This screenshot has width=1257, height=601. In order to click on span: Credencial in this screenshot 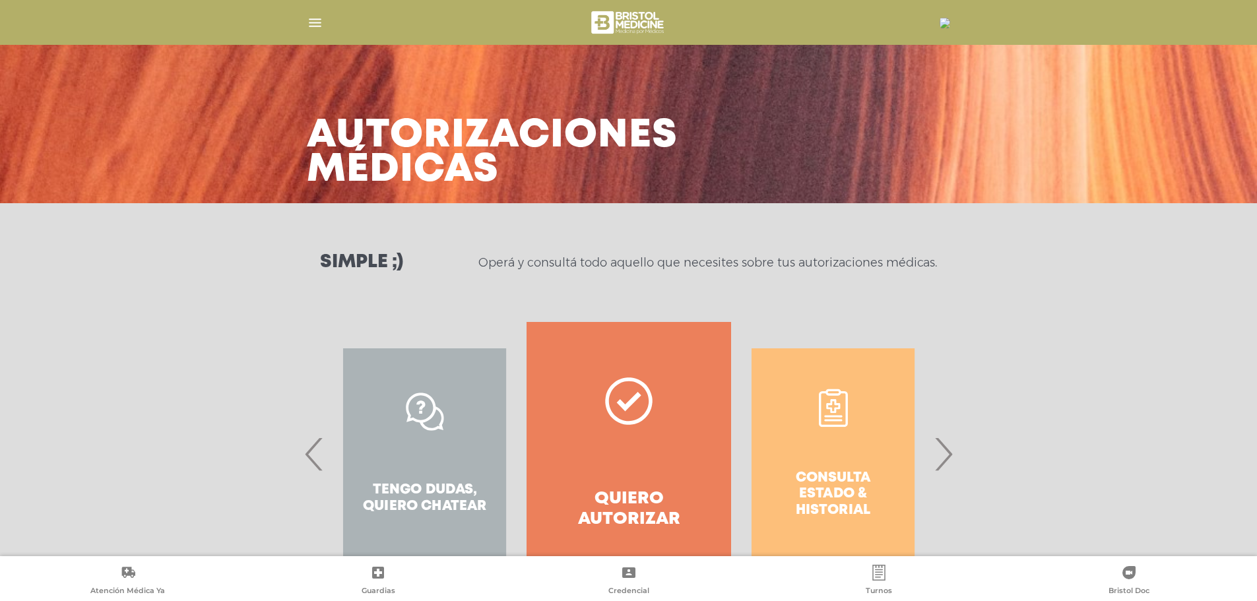, I will do `click(629, 592)`.